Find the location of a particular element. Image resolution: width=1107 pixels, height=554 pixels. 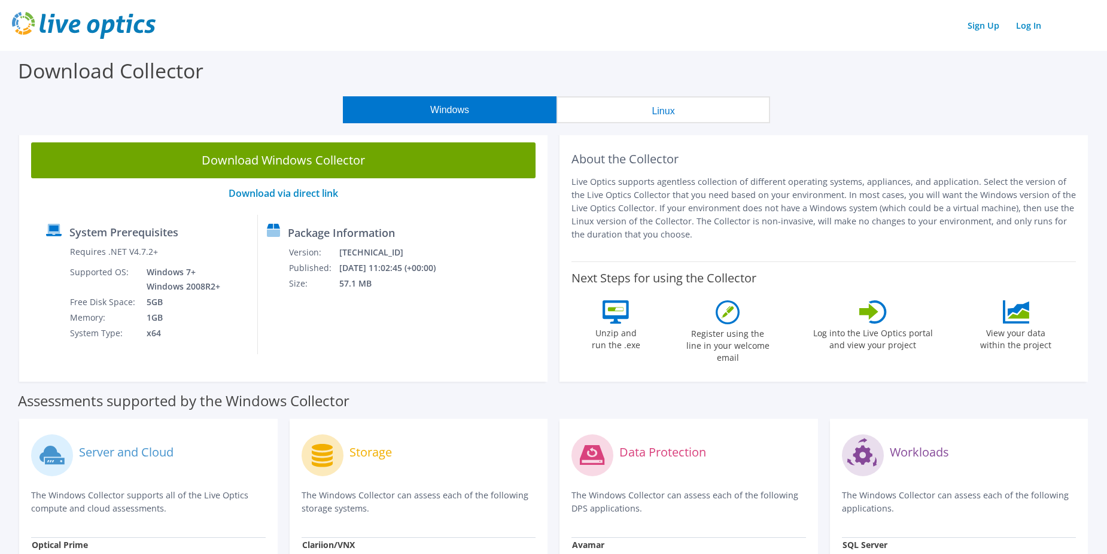

p: The Windows Collector can assess each of the following applications. is located at coordinates (959, 502).